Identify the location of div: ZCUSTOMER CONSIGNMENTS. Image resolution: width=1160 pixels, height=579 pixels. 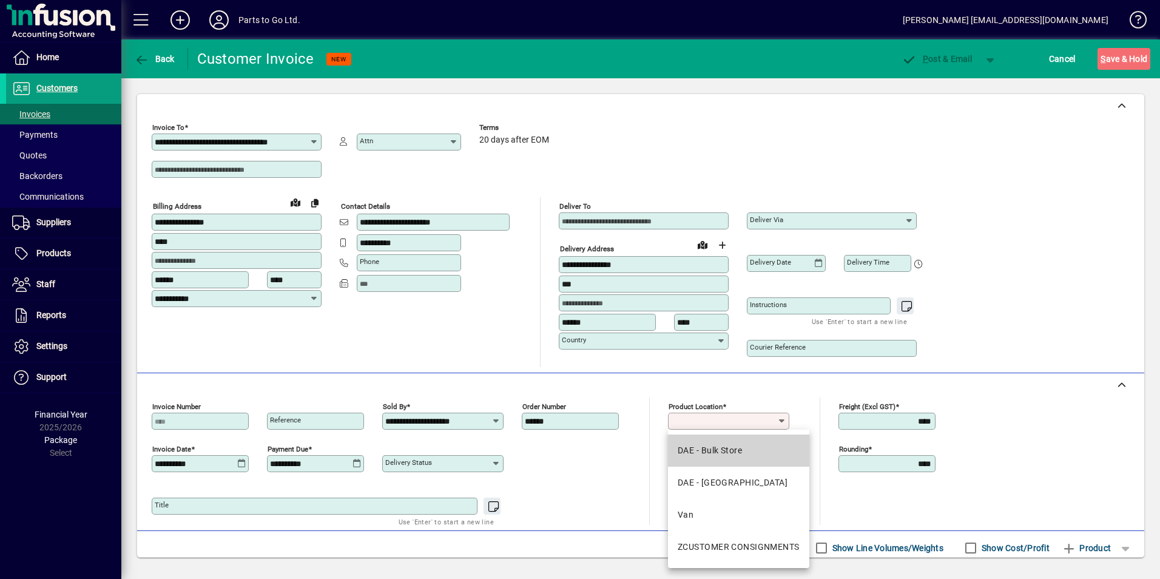
(738, 547).